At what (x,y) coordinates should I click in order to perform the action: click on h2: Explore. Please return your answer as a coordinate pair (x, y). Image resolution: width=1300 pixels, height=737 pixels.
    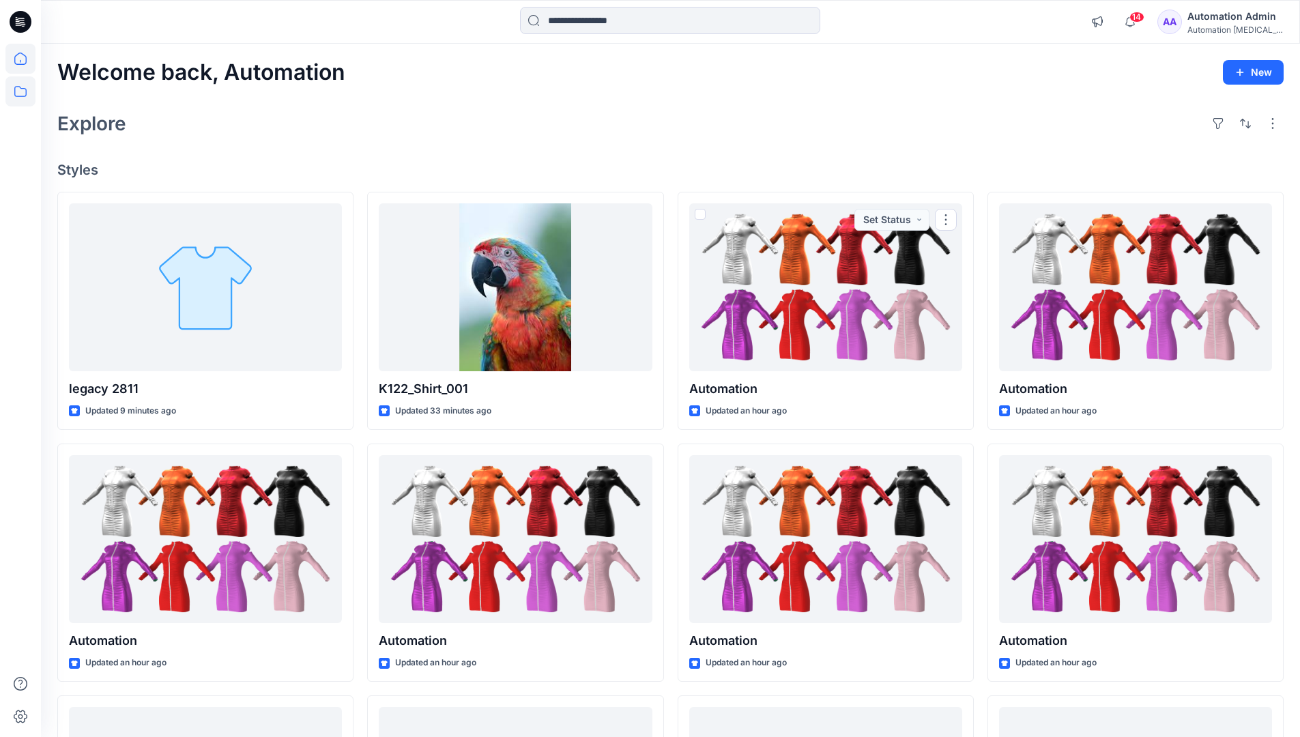
    Looking at the image, I should click on (91, 124).